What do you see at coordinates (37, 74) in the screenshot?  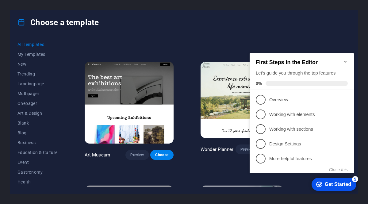 I see `button: Trending` at bounding box center [37, 74].